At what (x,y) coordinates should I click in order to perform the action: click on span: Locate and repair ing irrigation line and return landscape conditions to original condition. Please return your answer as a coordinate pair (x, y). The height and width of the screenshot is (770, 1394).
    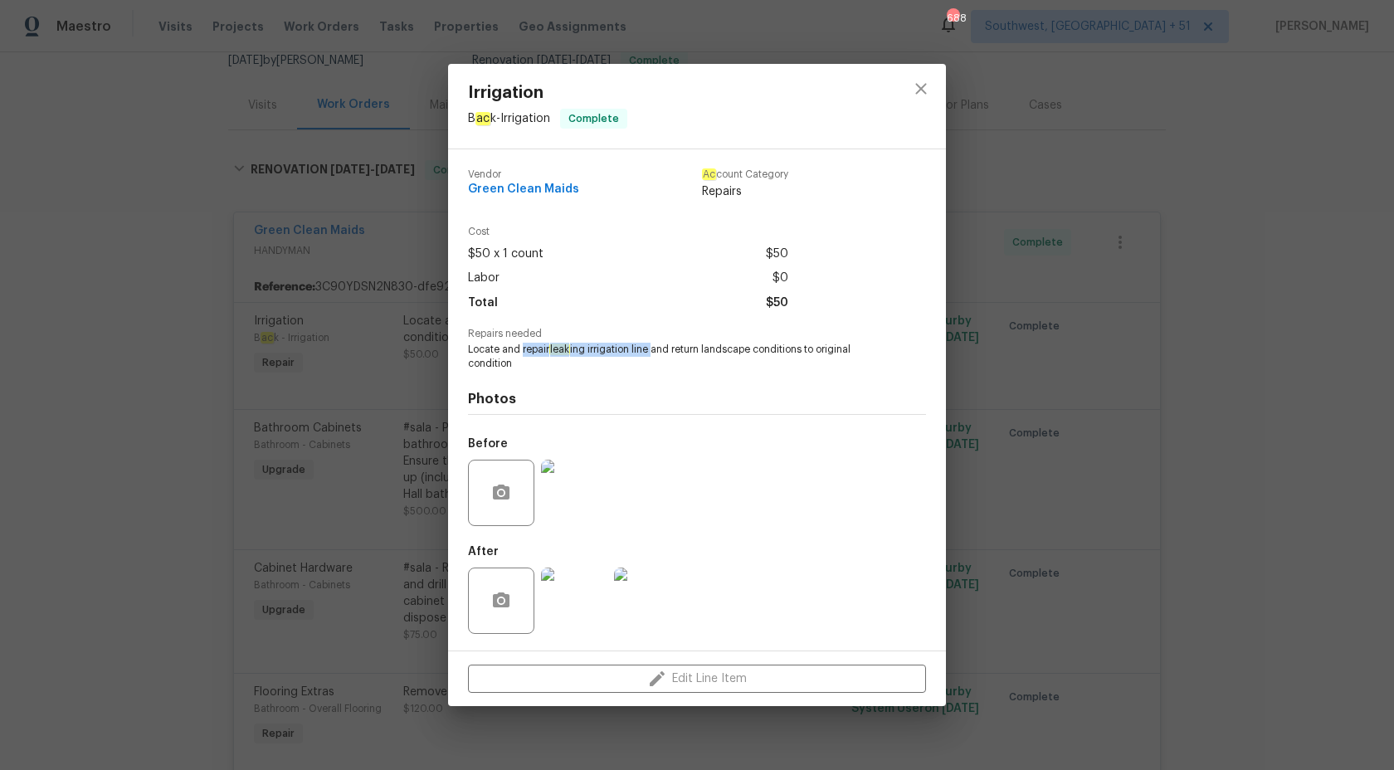
    Looking at the image, I should click on (674, 357).